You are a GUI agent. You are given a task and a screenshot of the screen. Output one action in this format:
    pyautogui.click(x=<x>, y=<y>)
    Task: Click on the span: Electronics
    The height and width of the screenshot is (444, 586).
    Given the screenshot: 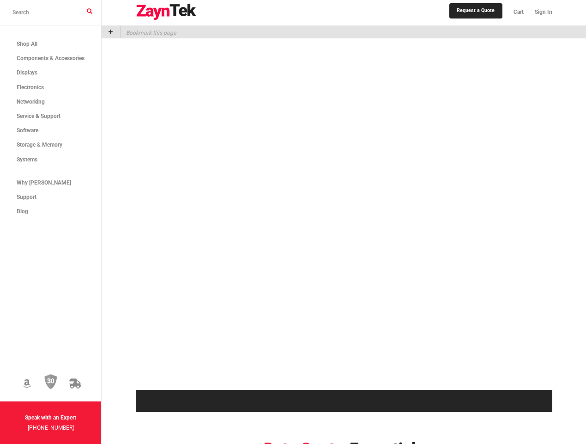 What is the action you would take?
    pyautogui.click(x=30, y=87)
    